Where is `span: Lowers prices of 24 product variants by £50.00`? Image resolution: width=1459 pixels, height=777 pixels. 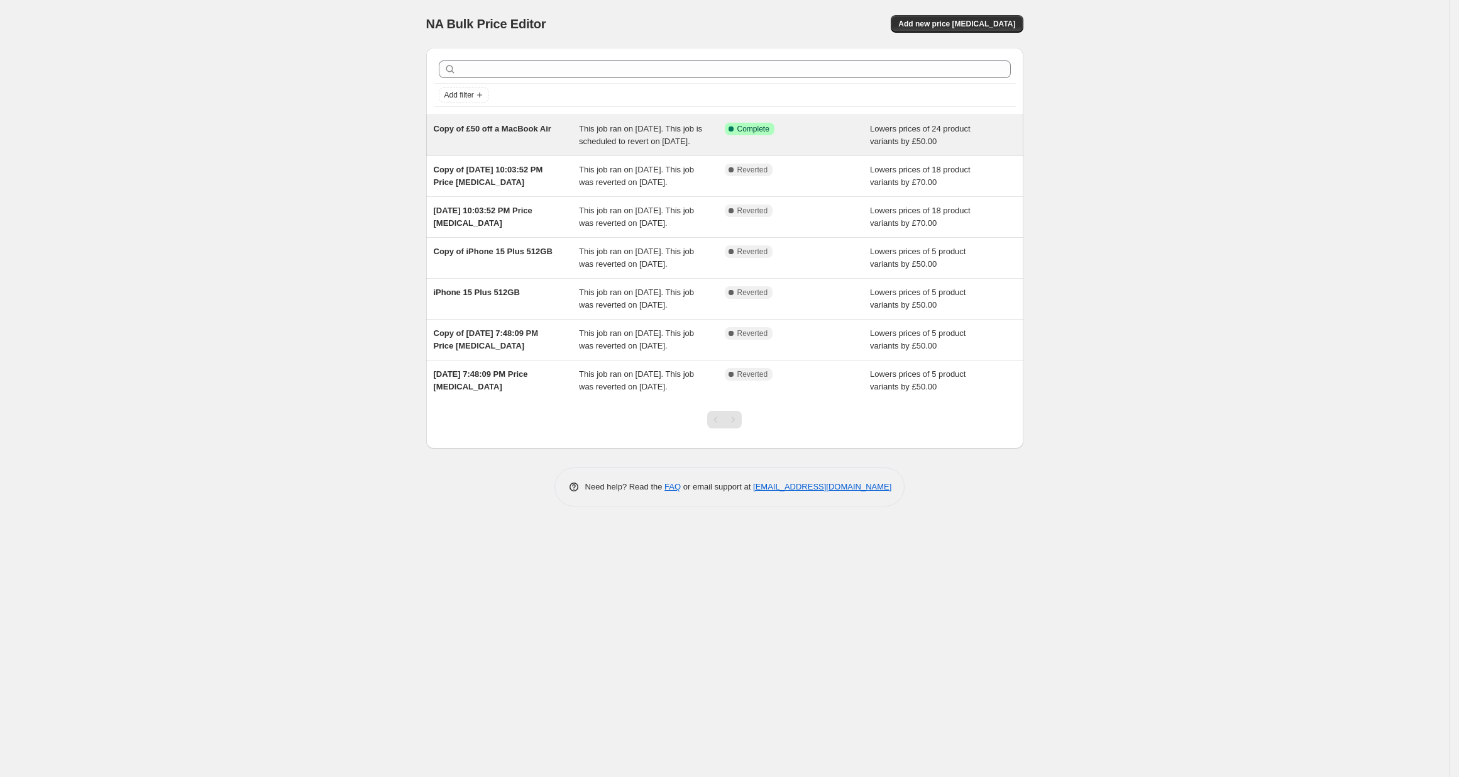
span: Lowers prices of 24 product variants by £50.00 is located at coordinates (920, 135).